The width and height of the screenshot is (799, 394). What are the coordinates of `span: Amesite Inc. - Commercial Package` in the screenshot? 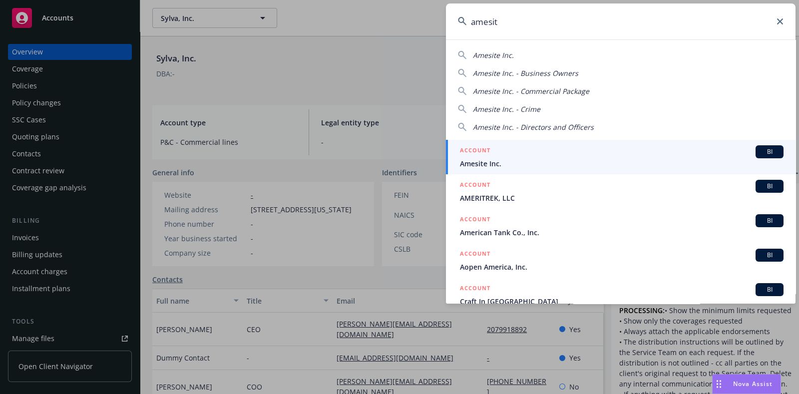 It's located at (531, 91).